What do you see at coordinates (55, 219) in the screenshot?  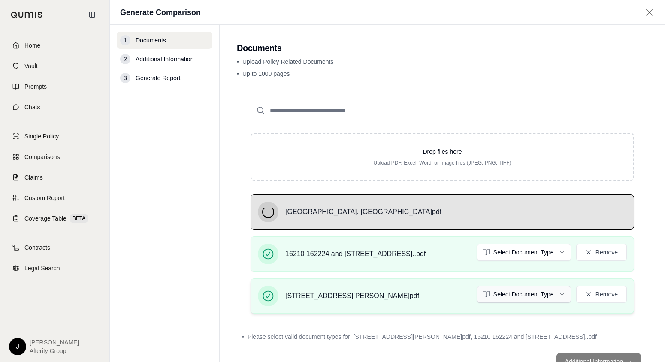 I see `a: Coverage TableBETA` at bounding box center [55, 219].